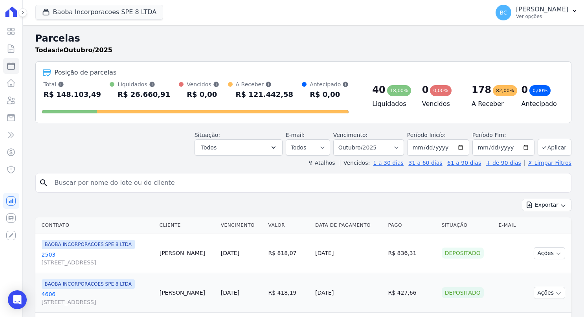 This screenshot has height=317, width=584. What do you see at coordinates (503, 135) in the screenshot?
I see `label: Período Fim:` at bounding box center [503, 135].